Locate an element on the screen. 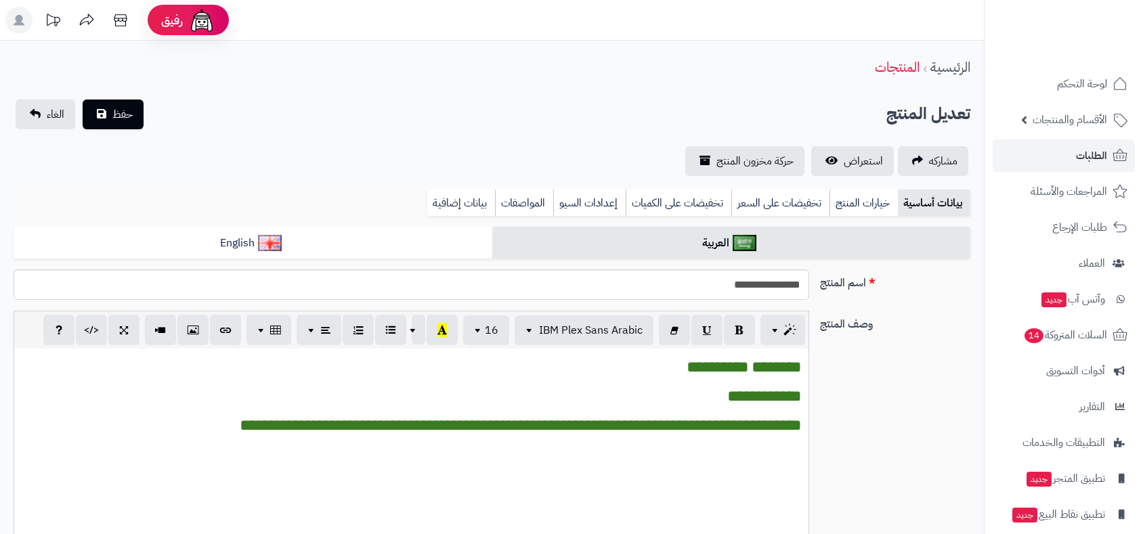  a: الطلبات is located at coordinates (1064, 156).